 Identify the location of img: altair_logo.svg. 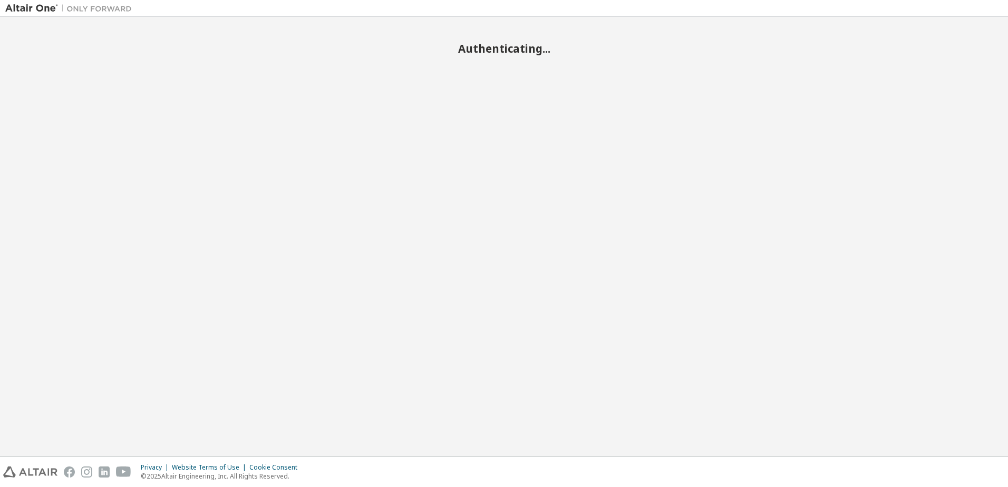
(30, 472).